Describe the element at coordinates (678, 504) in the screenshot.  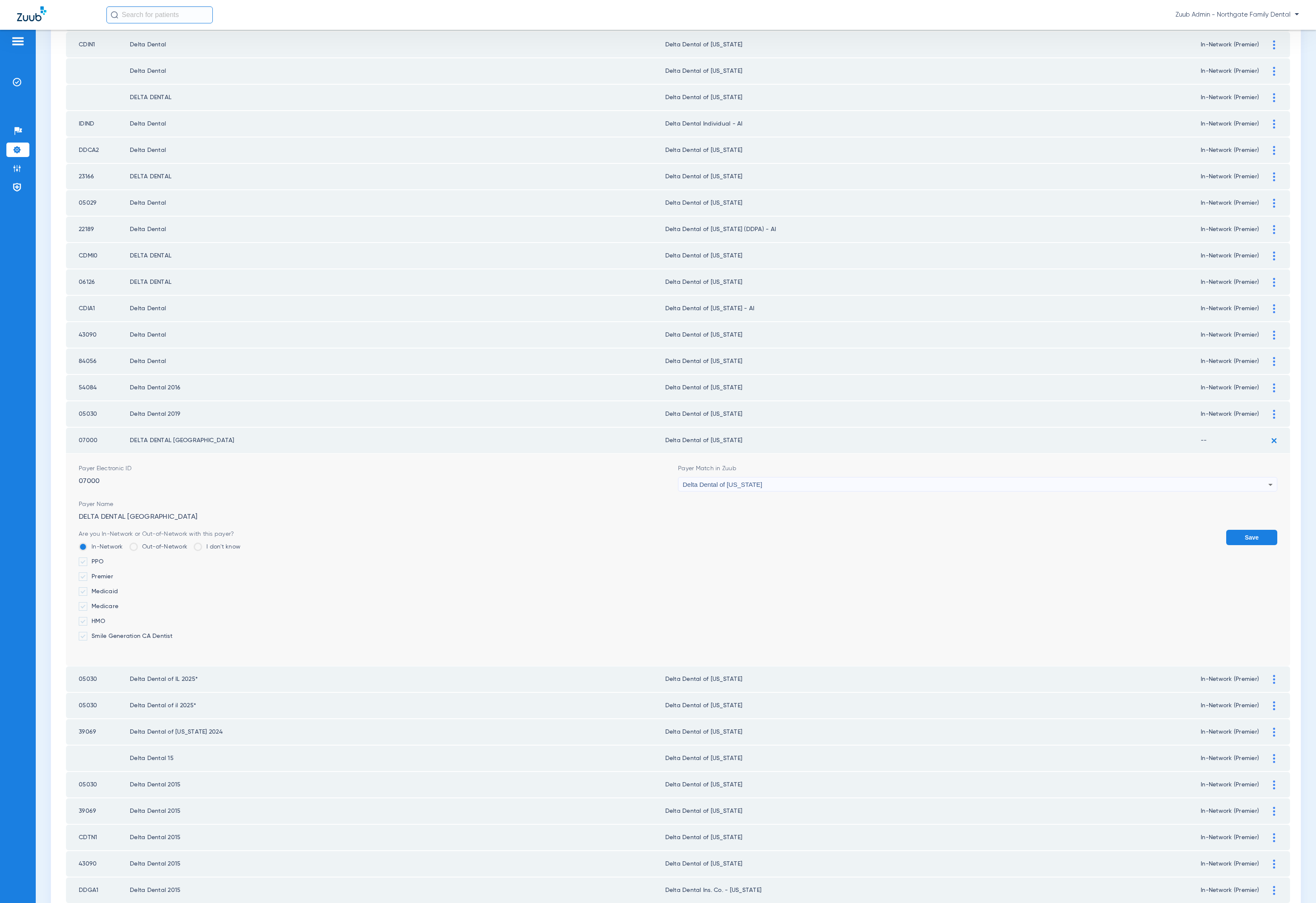
I see `span: Payer Name` at that location.